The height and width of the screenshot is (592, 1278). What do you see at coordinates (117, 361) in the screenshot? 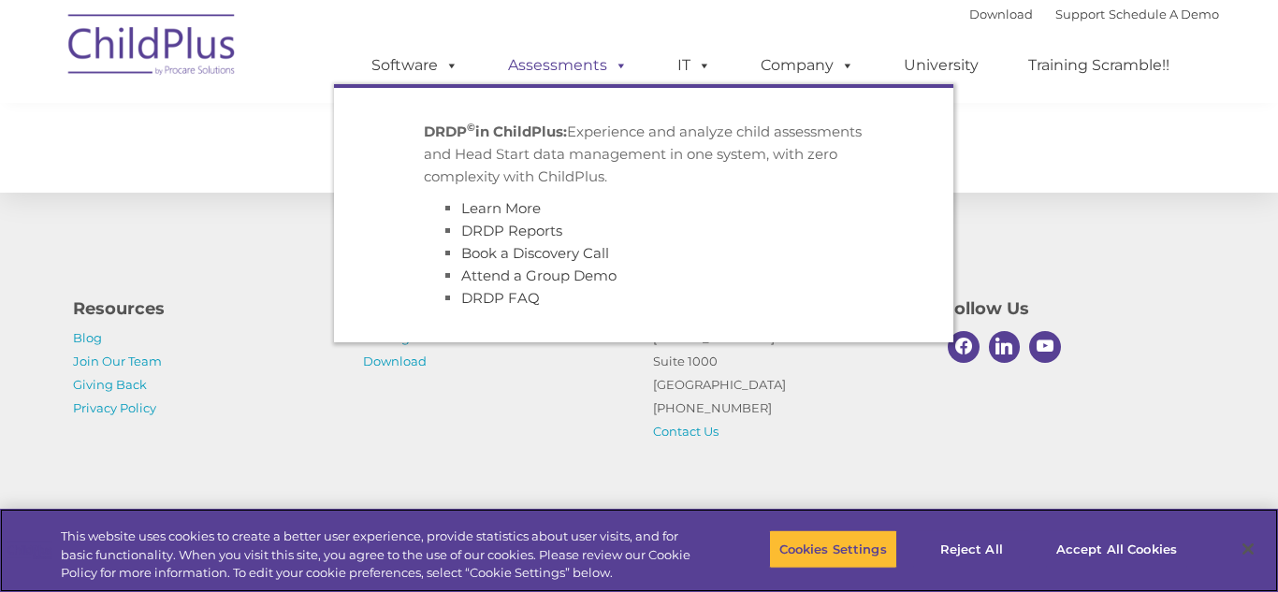
I see `a: Join Our Team` at bounding box center [117, 361].